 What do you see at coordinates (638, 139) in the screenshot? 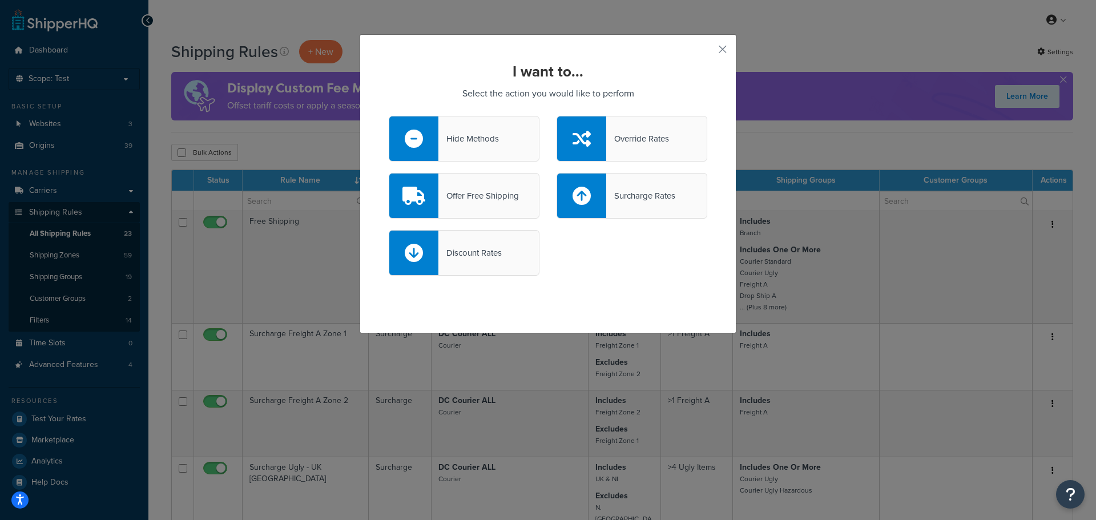
I see `div: Override Rates` at bounding box center [638, 139].